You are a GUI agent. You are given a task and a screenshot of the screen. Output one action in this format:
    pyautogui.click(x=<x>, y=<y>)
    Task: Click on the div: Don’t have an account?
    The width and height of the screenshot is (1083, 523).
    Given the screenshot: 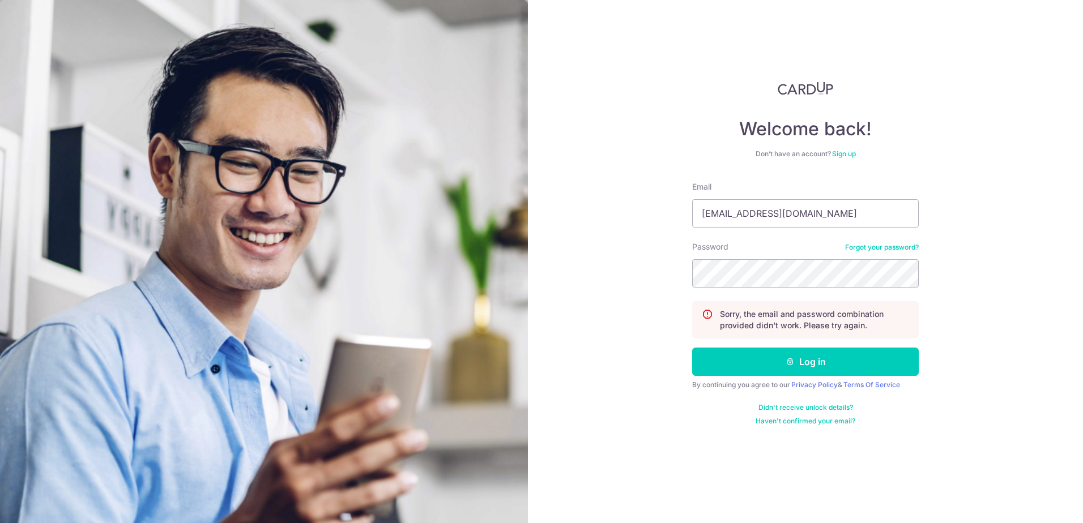 What is the action you would take?
    pyautogui.click(x=805, y=154)
    